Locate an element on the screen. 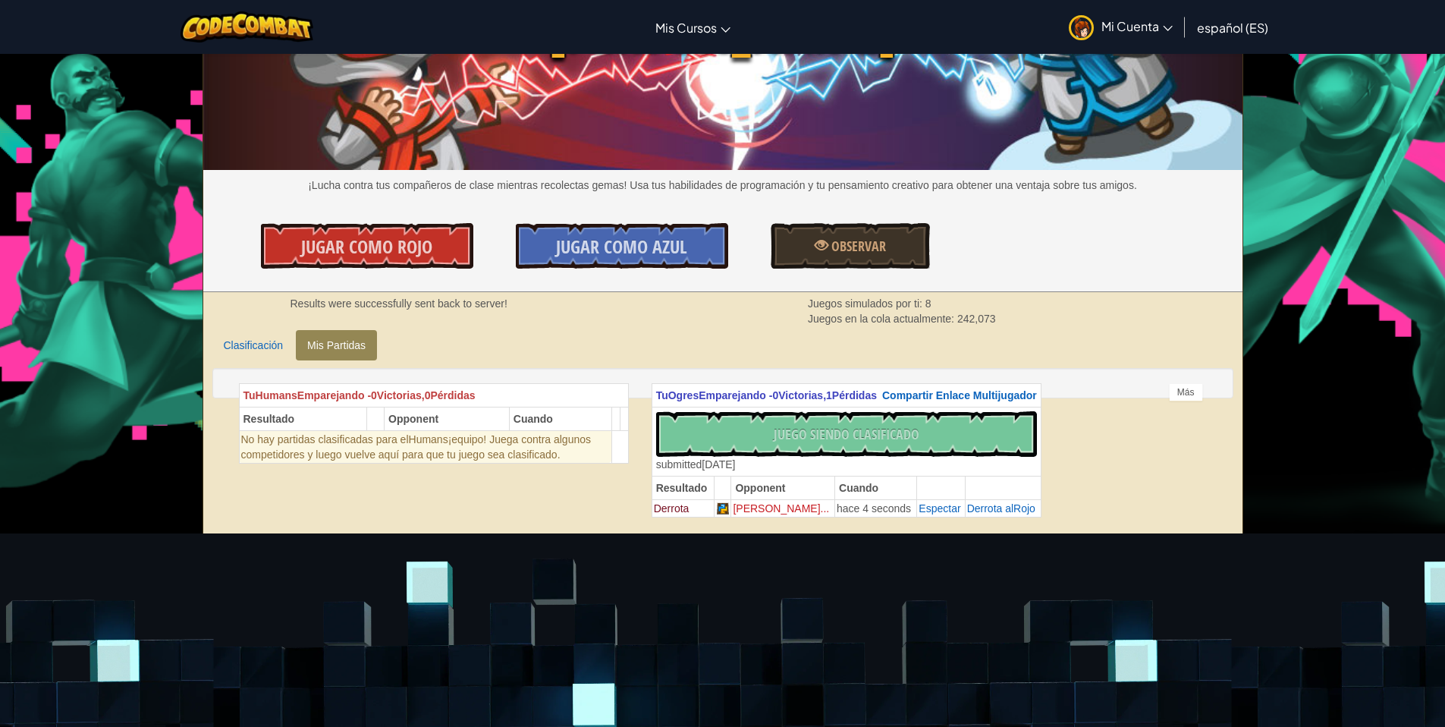 This screenshot has width=1445, height=727. span: Compartir Enlace Multijugador is located at coordinates (960, 395).